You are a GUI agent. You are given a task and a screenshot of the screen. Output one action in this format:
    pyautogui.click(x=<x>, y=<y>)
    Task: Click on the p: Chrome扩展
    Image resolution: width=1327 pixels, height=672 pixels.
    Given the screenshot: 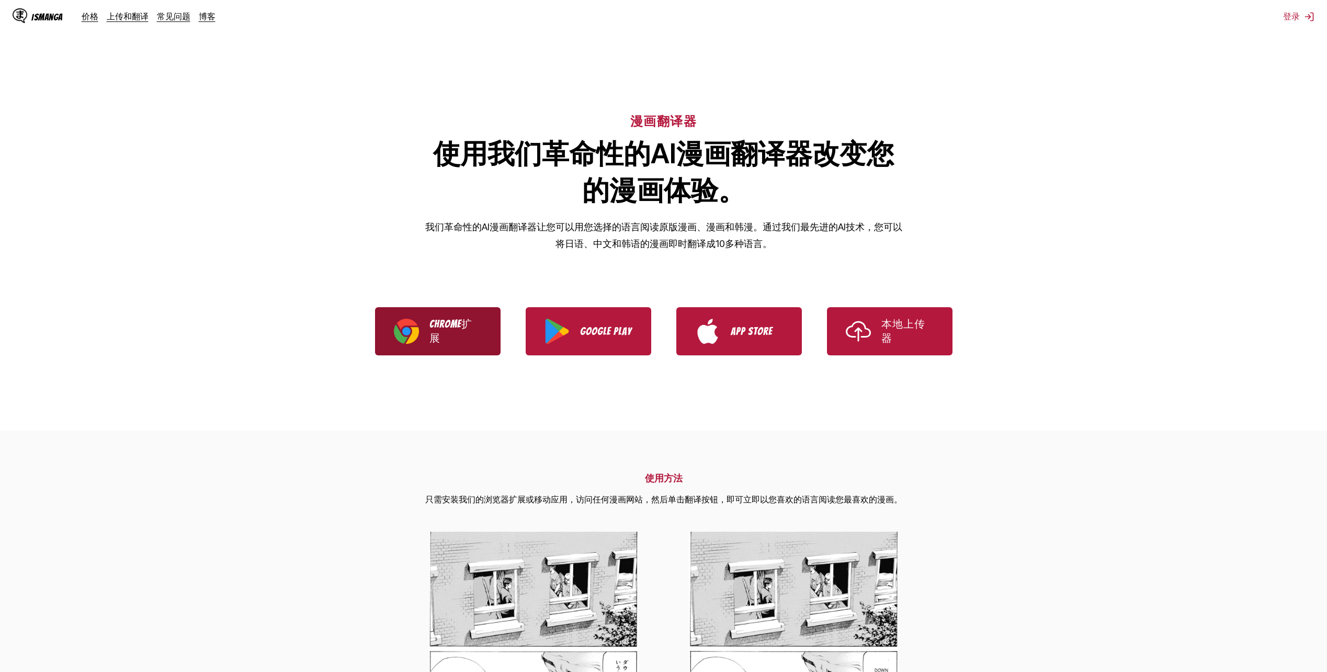 What is the action you would take?
    pyautogui.click(x=456, y=331)
    